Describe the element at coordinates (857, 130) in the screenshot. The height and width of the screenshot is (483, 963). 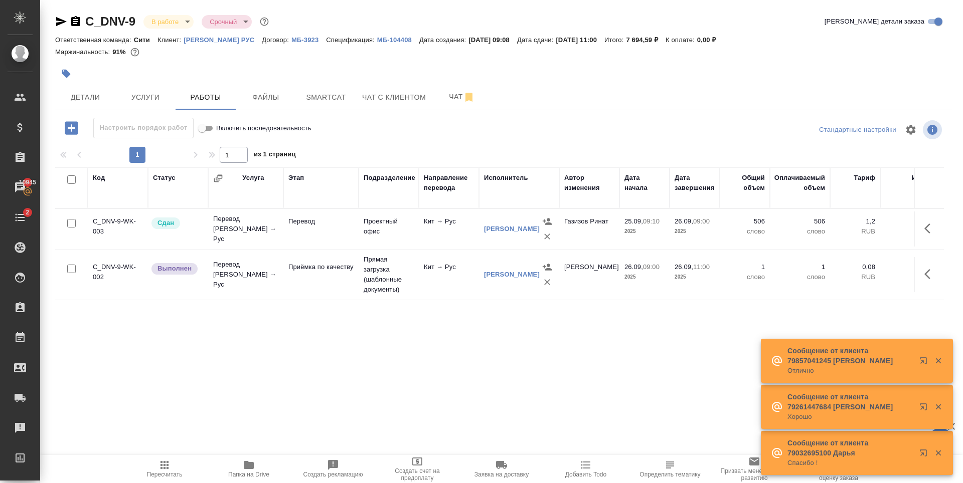
I see `div: split button` at that location.